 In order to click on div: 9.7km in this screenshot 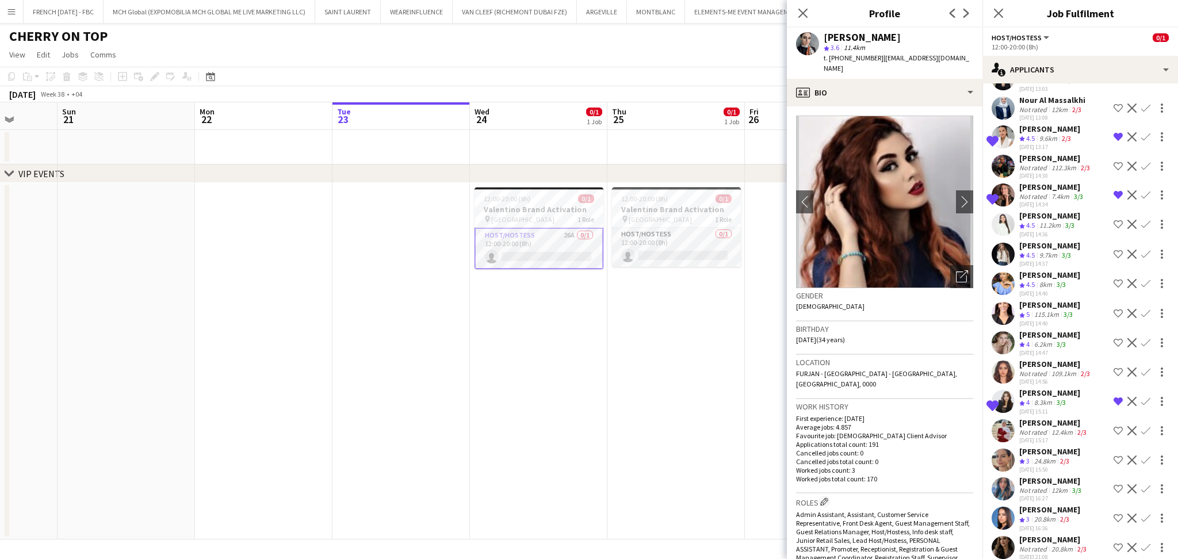, I will do `click(1048, 255)`.